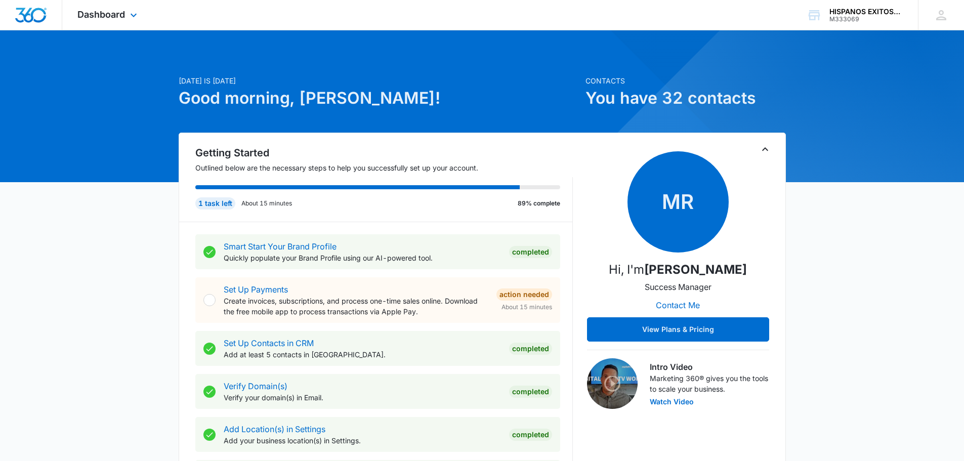 The height and width of the screenshot is (461, 964). Describe the element at coordinates (362, 440) in the screenshot. I see `p: Add your business location(s) in Settings.` at that location.